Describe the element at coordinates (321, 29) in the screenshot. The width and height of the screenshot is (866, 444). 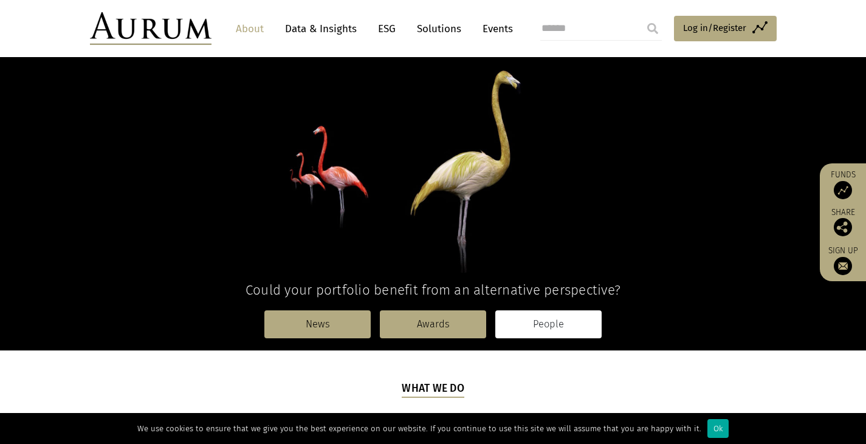
I see `a: Data & Insights` at that location.